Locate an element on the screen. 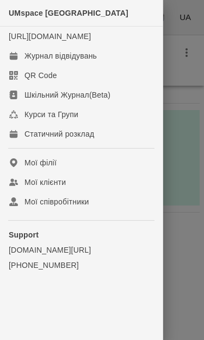  div: Шкільний Журнал(Beta) is located at coordinates (67, 95).